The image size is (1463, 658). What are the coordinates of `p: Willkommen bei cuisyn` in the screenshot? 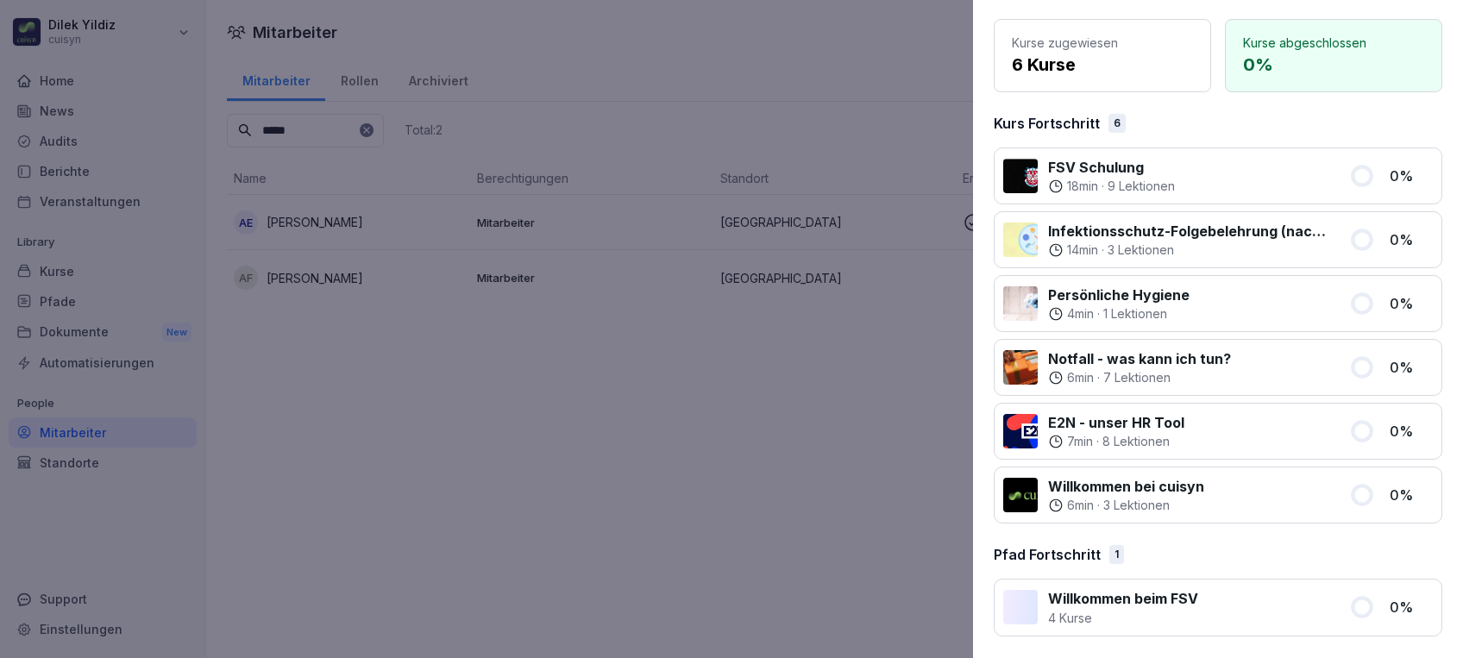 It's located at (1125, 486).